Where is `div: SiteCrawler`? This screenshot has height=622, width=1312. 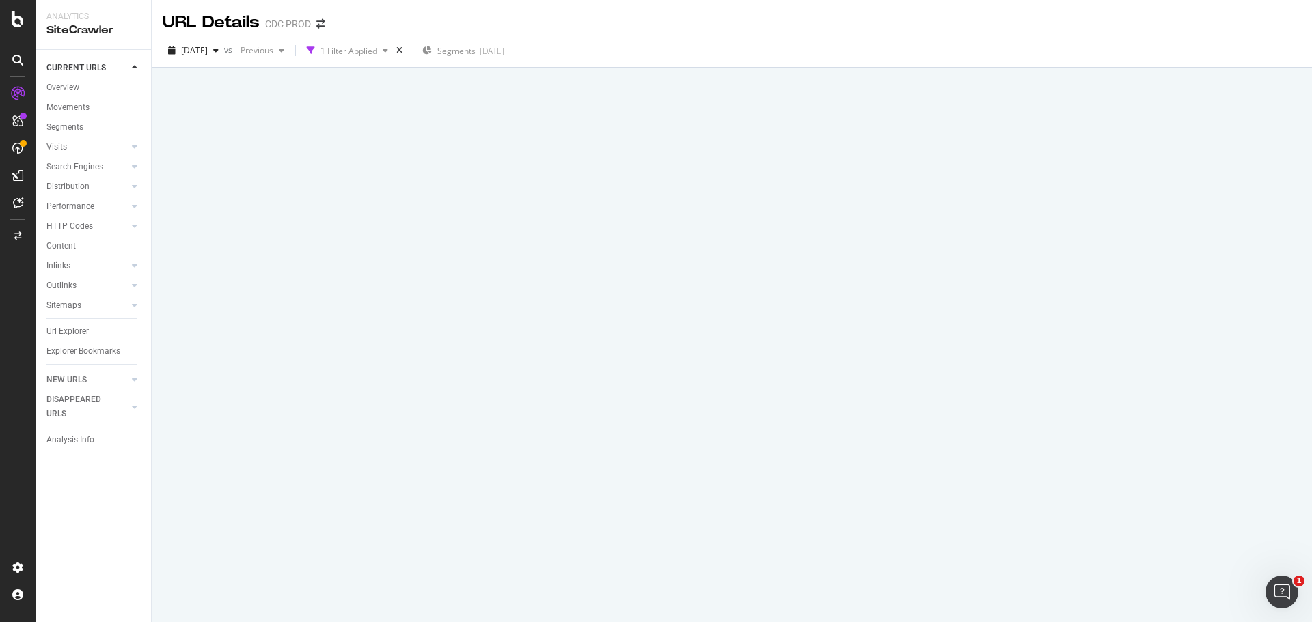 div: SiteCrawler is located at coordinates (93, 30).